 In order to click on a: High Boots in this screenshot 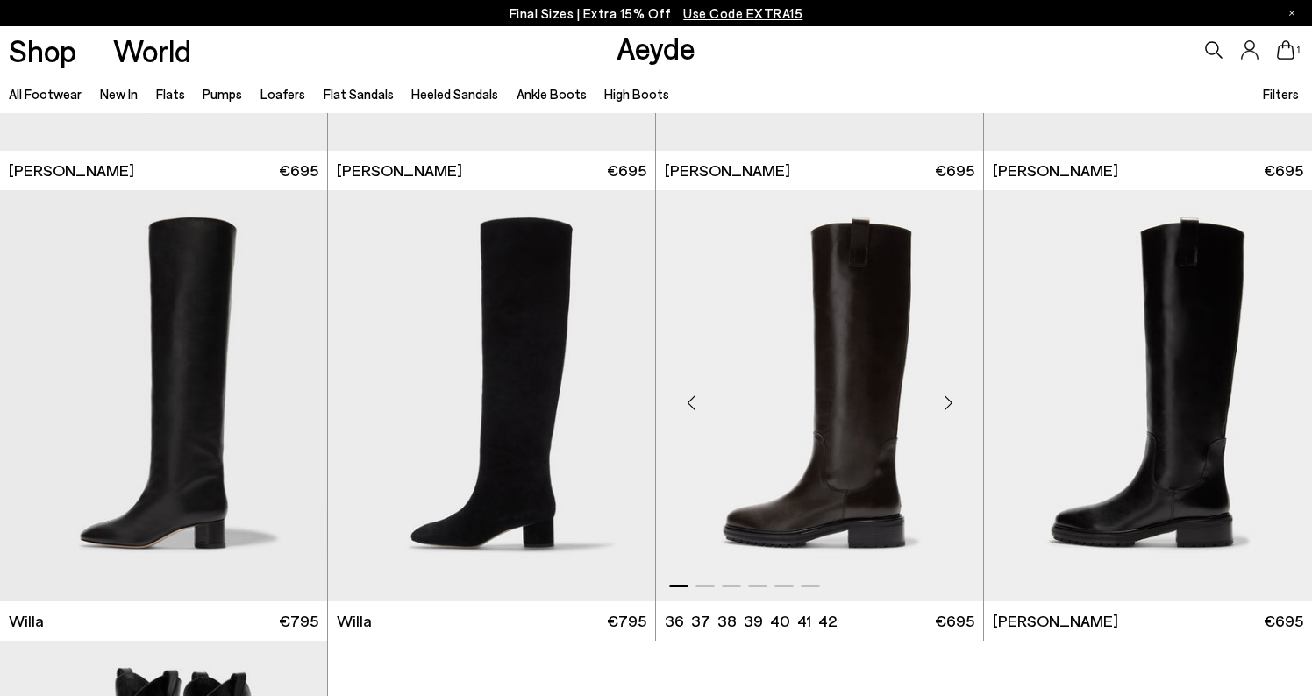, I will do `click(637, 94)`.